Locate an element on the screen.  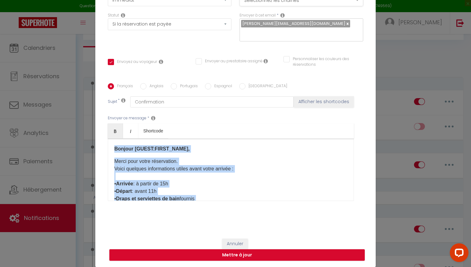
label: Français is located at coordinates (123, 87).